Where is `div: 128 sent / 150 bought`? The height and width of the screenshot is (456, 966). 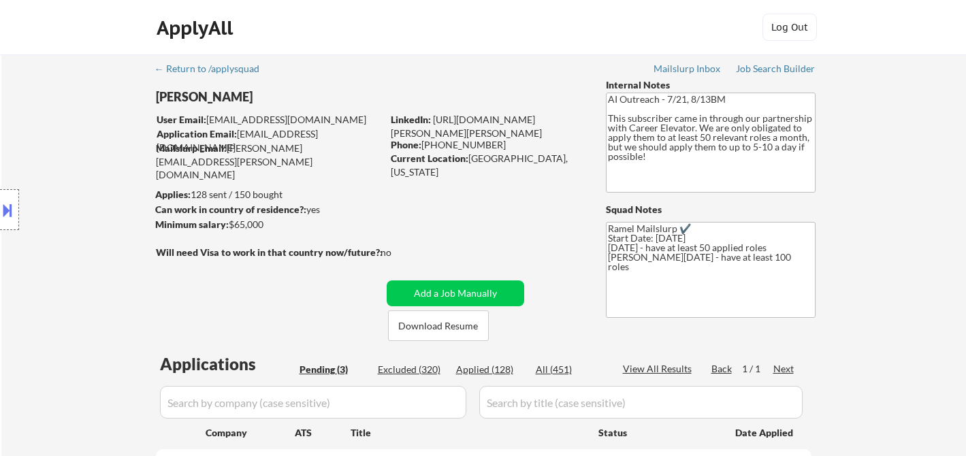
div: 128 sent / 150 bought is located at coordinates (268, 195).